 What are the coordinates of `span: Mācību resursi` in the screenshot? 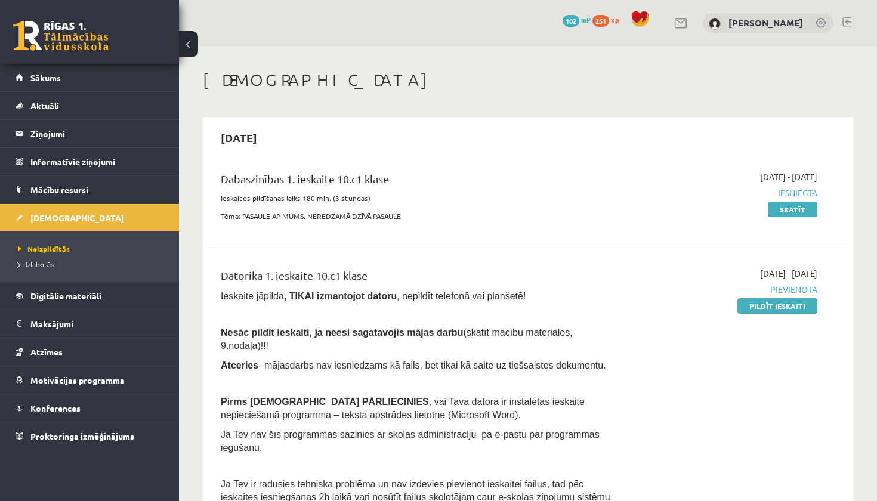 It's located at (59, 190).